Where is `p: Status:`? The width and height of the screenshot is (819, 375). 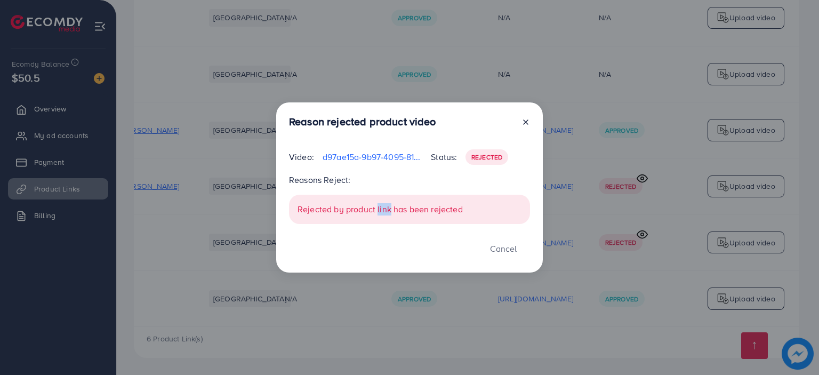
p: Status: is located at coordinates (444, 157).